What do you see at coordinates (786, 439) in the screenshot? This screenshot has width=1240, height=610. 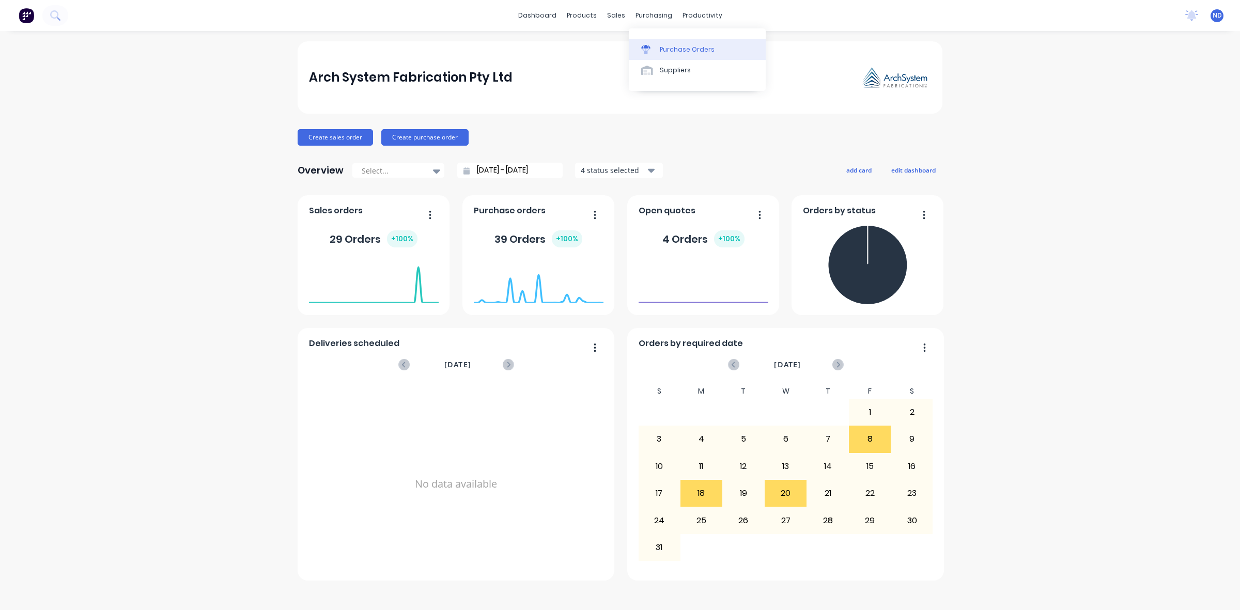 I see `div: 6` at bounding box center [786, 439].